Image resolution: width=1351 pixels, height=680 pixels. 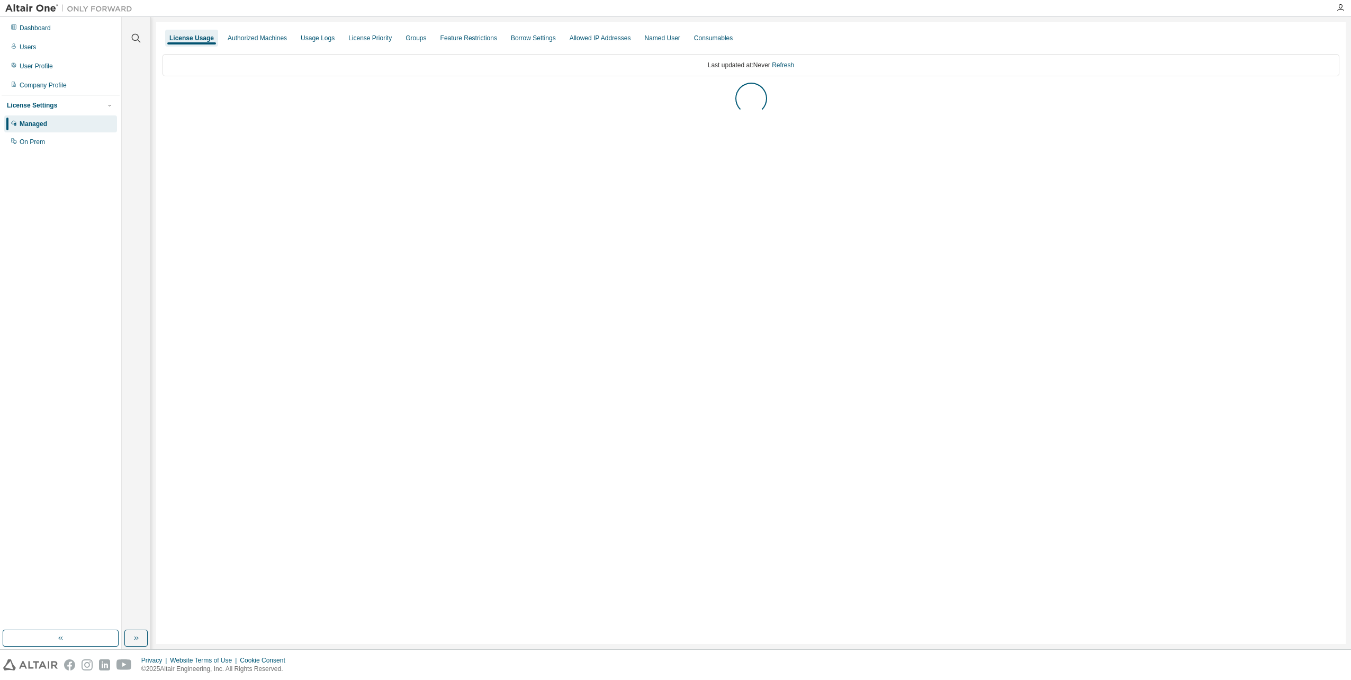 I want to click on div: Users, so click(x=28, y=47).